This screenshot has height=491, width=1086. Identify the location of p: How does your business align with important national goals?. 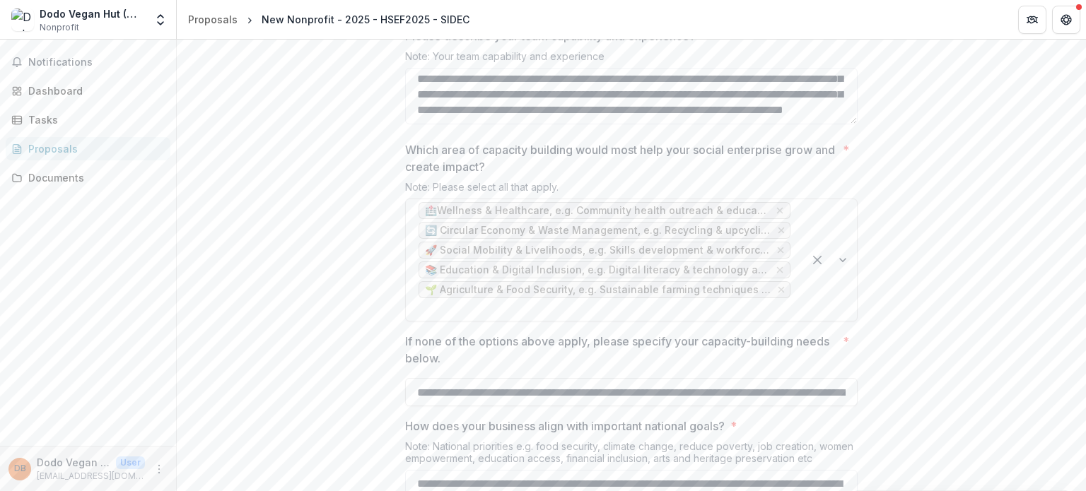
(565, 426).